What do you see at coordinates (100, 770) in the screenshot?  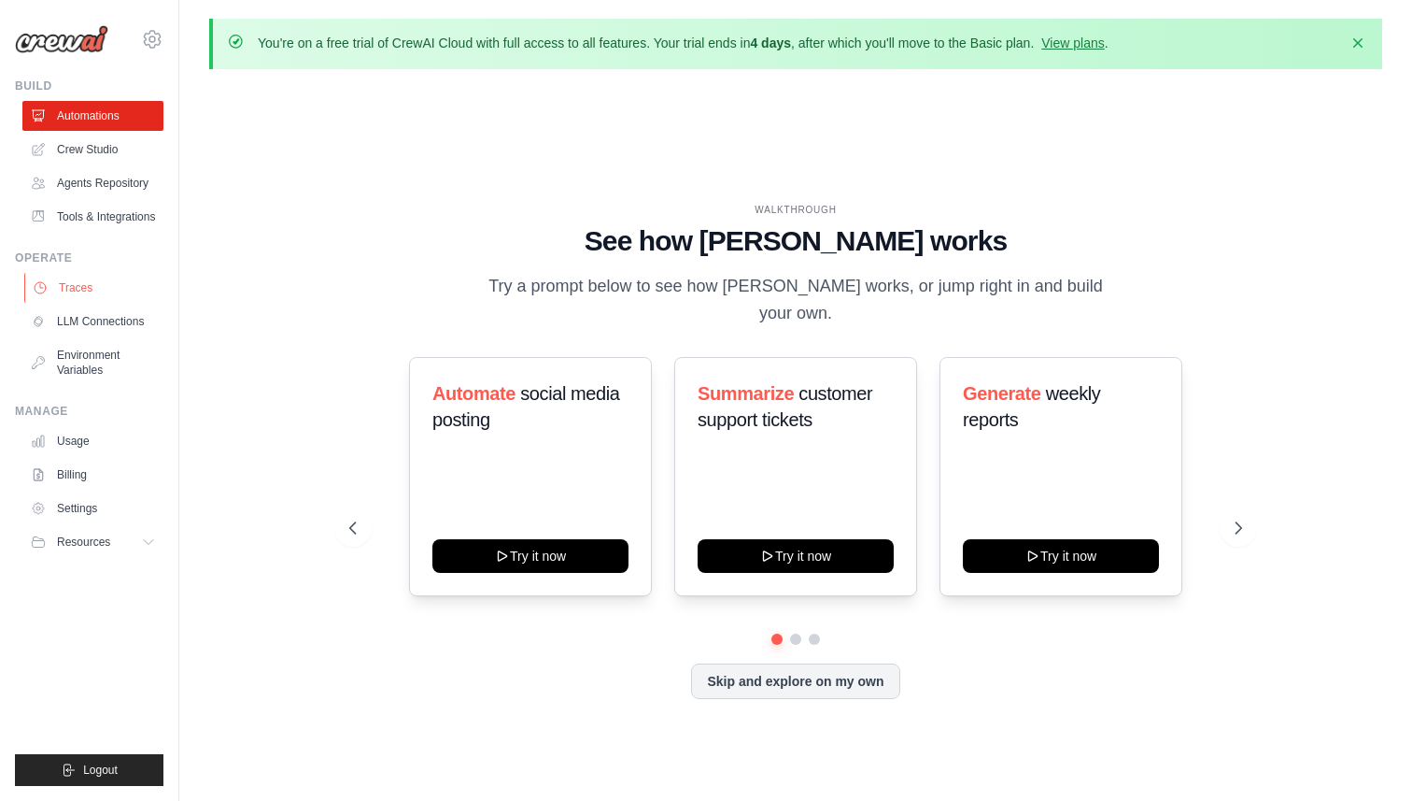 I see `span: Logout` at bounding box center [100, 770].